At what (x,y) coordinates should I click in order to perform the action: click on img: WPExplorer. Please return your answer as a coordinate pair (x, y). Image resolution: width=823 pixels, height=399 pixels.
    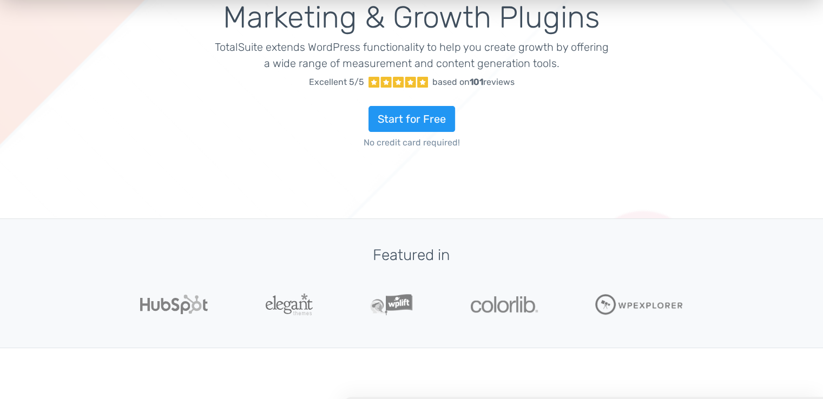
    Looking at the image, I should click on (639, 305).